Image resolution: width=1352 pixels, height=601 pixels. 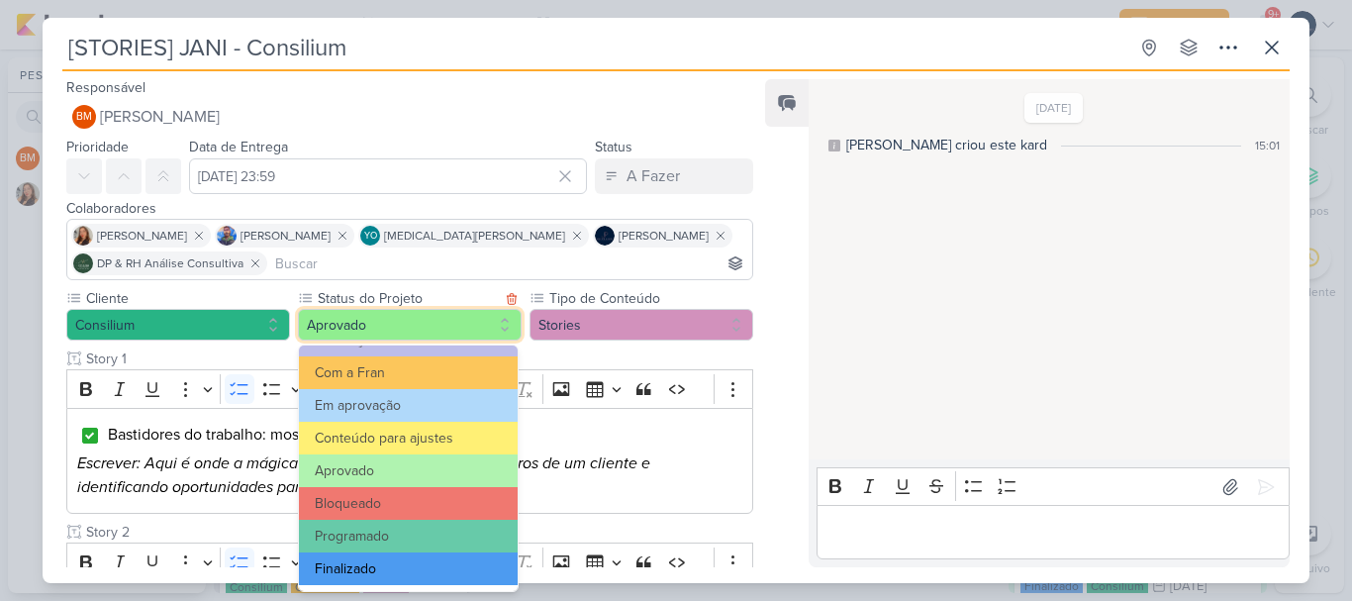 I want to click on button: Stories, so click(x=642, y=325).